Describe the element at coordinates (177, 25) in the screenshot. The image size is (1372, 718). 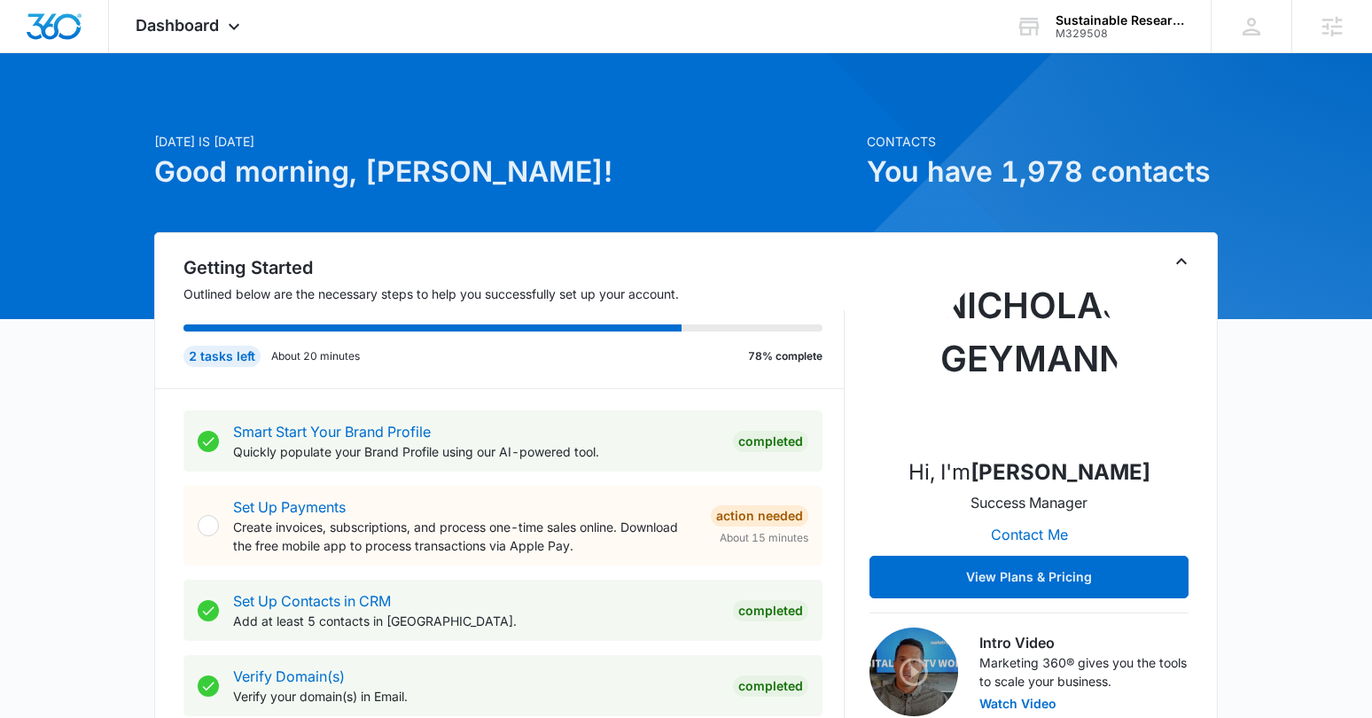
I see `span: Dashboard` at that location.